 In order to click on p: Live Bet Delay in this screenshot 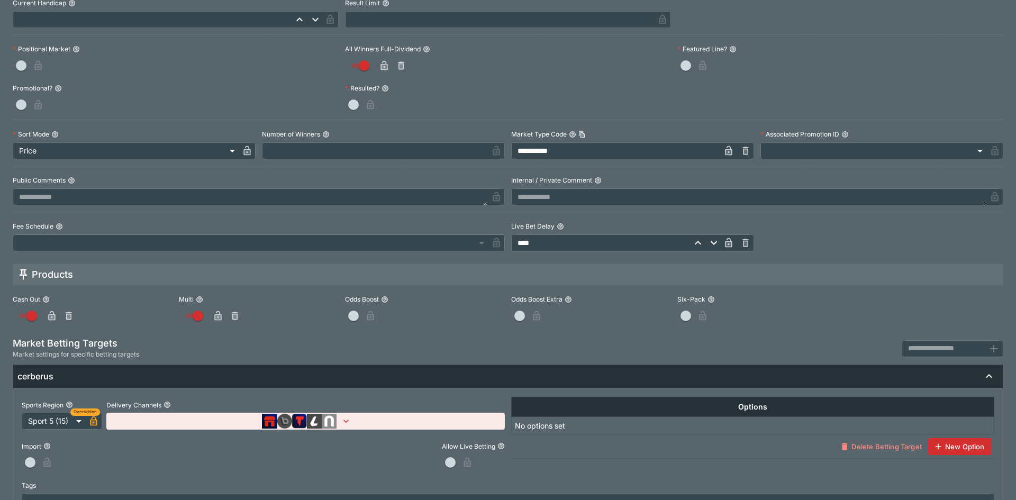, I will do `click(533, 226)`.